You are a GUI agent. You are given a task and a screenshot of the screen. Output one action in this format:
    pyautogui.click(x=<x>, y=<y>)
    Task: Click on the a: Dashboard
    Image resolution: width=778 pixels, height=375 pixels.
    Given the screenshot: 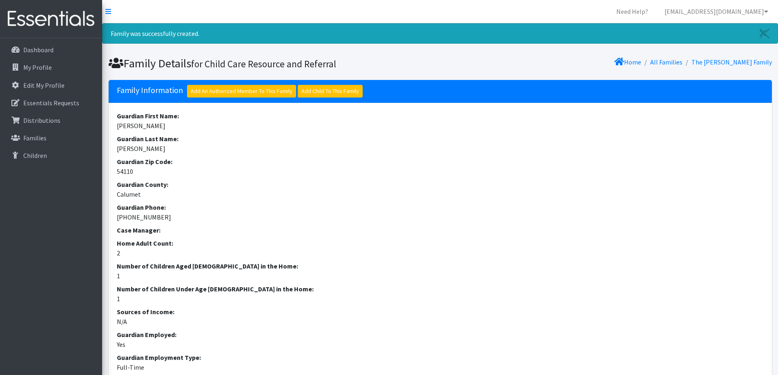 What is the action you would take?
    pyautogui.click(x=51, y=50)
    